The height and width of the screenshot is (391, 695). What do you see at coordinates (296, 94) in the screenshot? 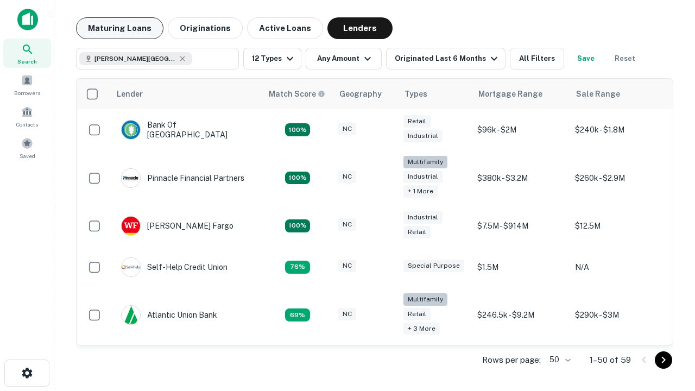
I see `h6: Match Score` at bounding box center [296, 94].